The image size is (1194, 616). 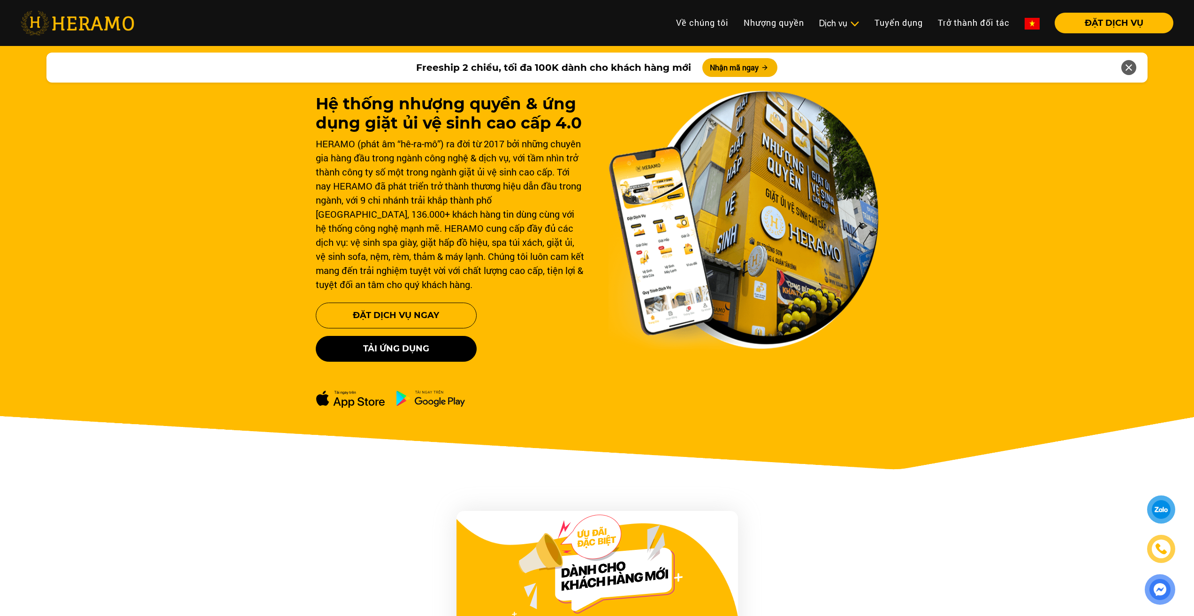 What do you see at coordinates (396, 315) in the screenshot?
I see `a: Đặt Dịch Vụ Ngay` at bounding box center [396, 315].